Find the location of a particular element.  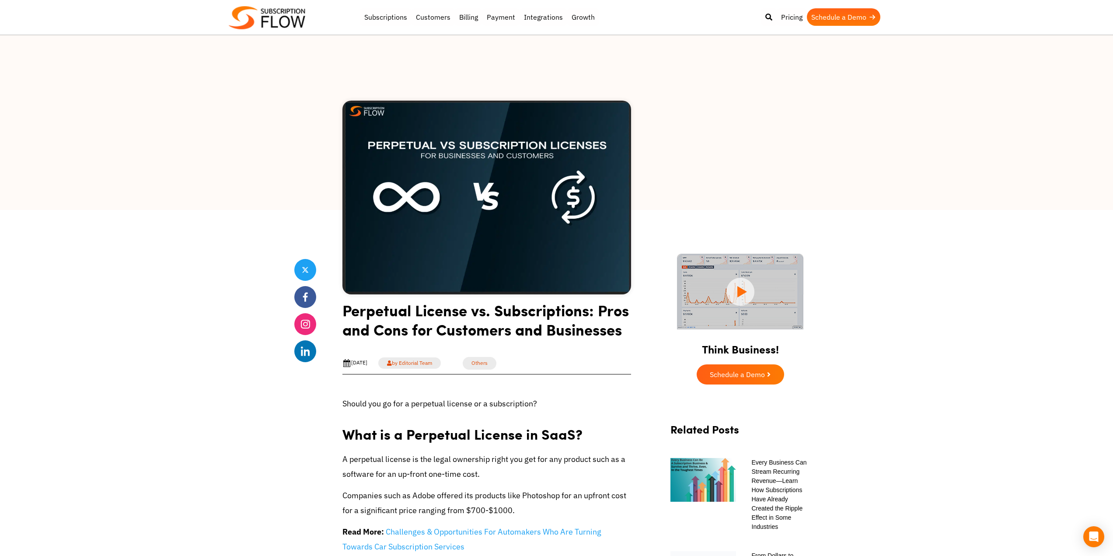

p: Companies such as Adobe offered its products like Photoshop for an upfront cost for a significant... is located at coordinates (487, 503).